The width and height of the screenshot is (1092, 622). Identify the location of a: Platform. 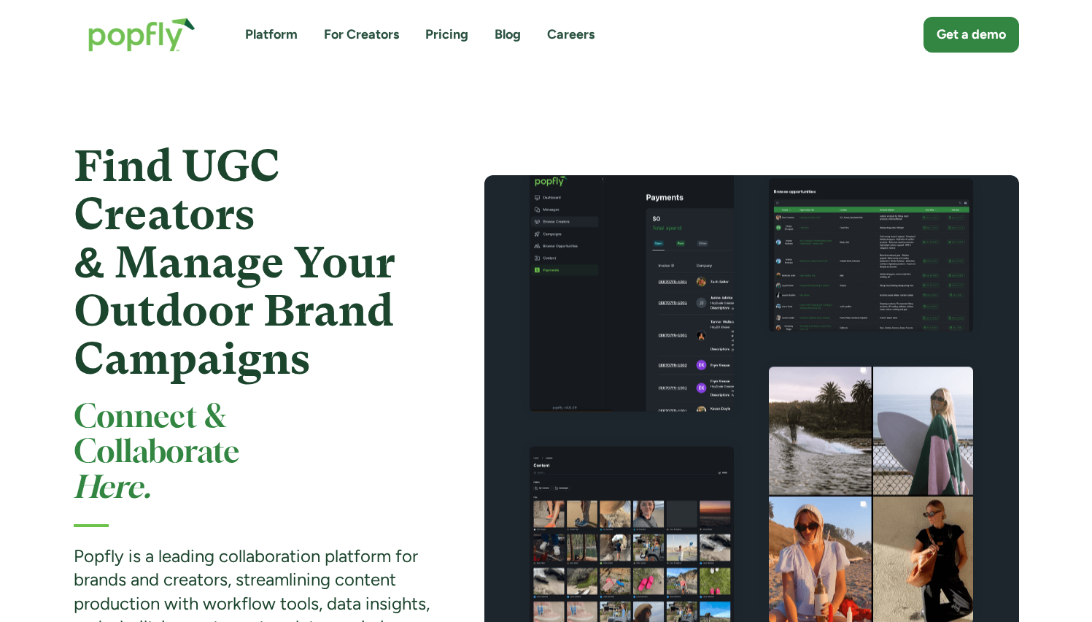
(271, 34).